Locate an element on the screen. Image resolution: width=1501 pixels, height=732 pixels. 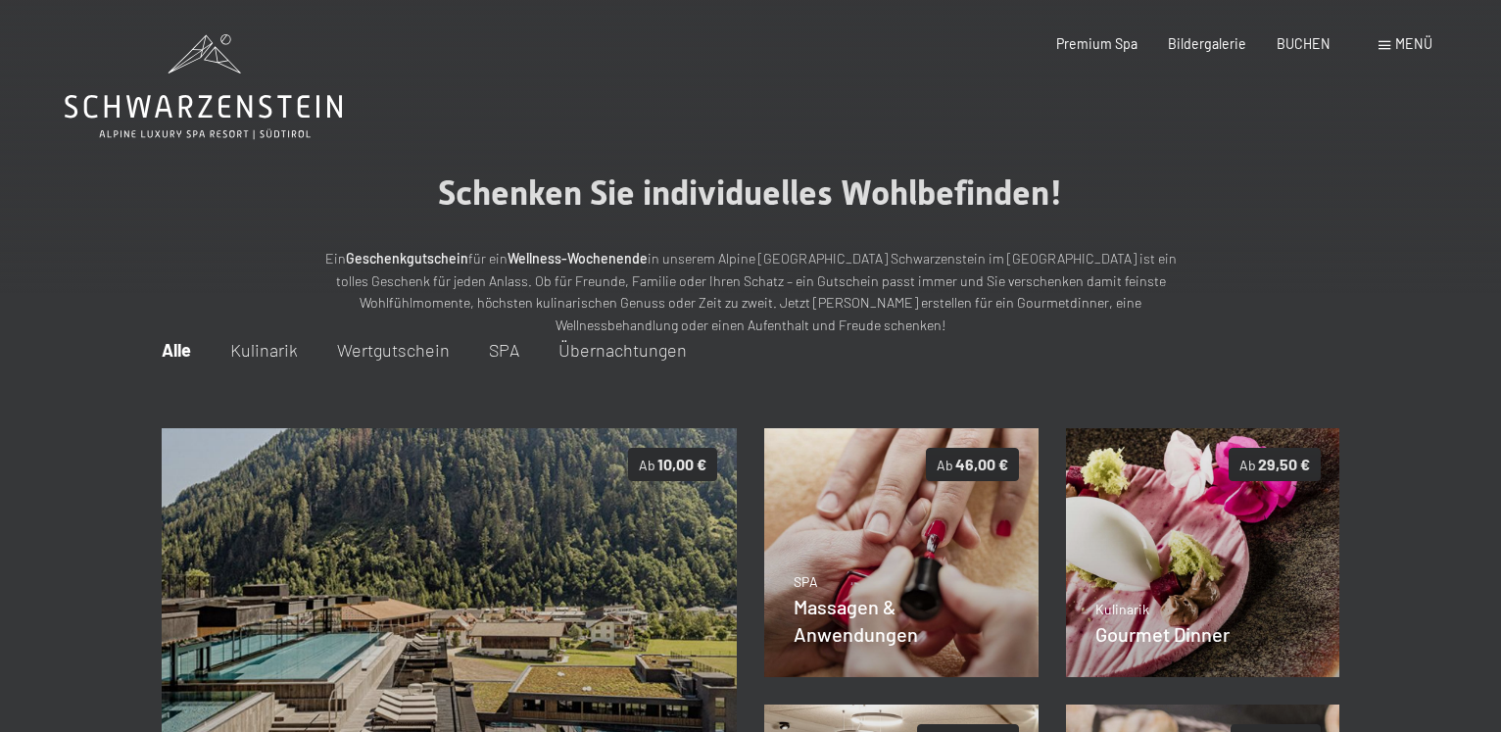
span: Bildergalerie is located at coordinates (1207, 43).